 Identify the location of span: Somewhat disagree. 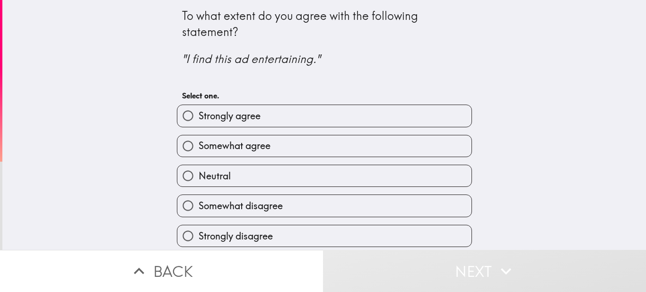
(241, 206).